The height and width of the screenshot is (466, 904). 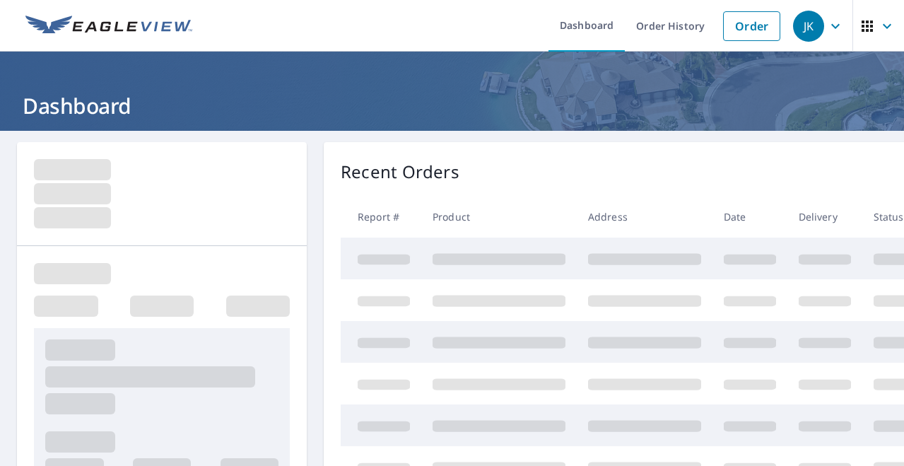 What do you see at coordinates (750, 216) in the screenshot?
I see `th: Date` at bounding box center [750, 216].